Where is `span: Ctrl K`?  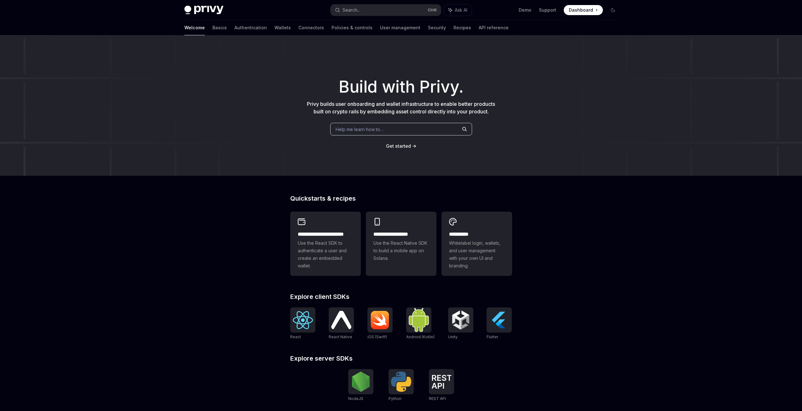
span: Ctrl K is located at coordinates (433, 10).